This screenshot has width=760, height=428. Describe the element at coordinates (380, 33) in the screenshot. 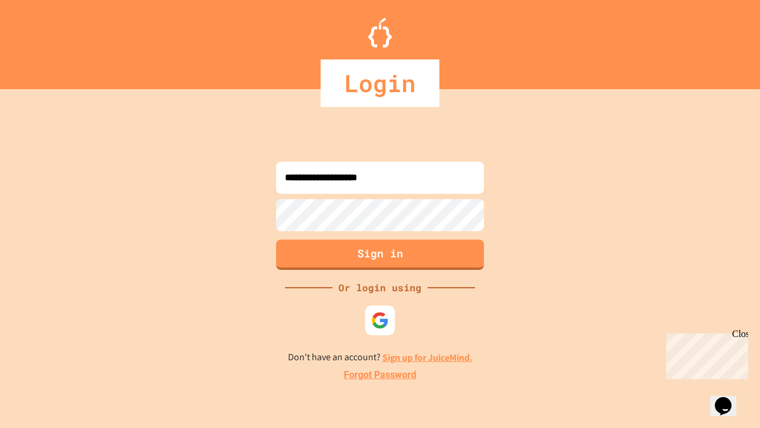

I see `img: Logo.svg` at that location.